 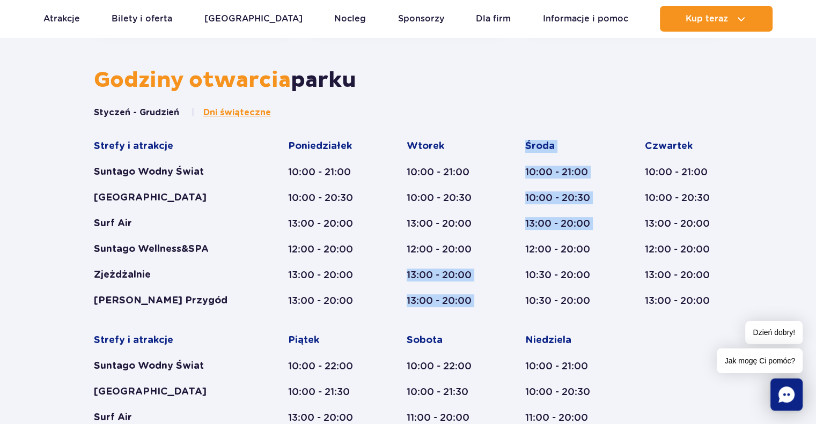 I want to click on a: Informacje i pomoc, so click(x=585, y=19).